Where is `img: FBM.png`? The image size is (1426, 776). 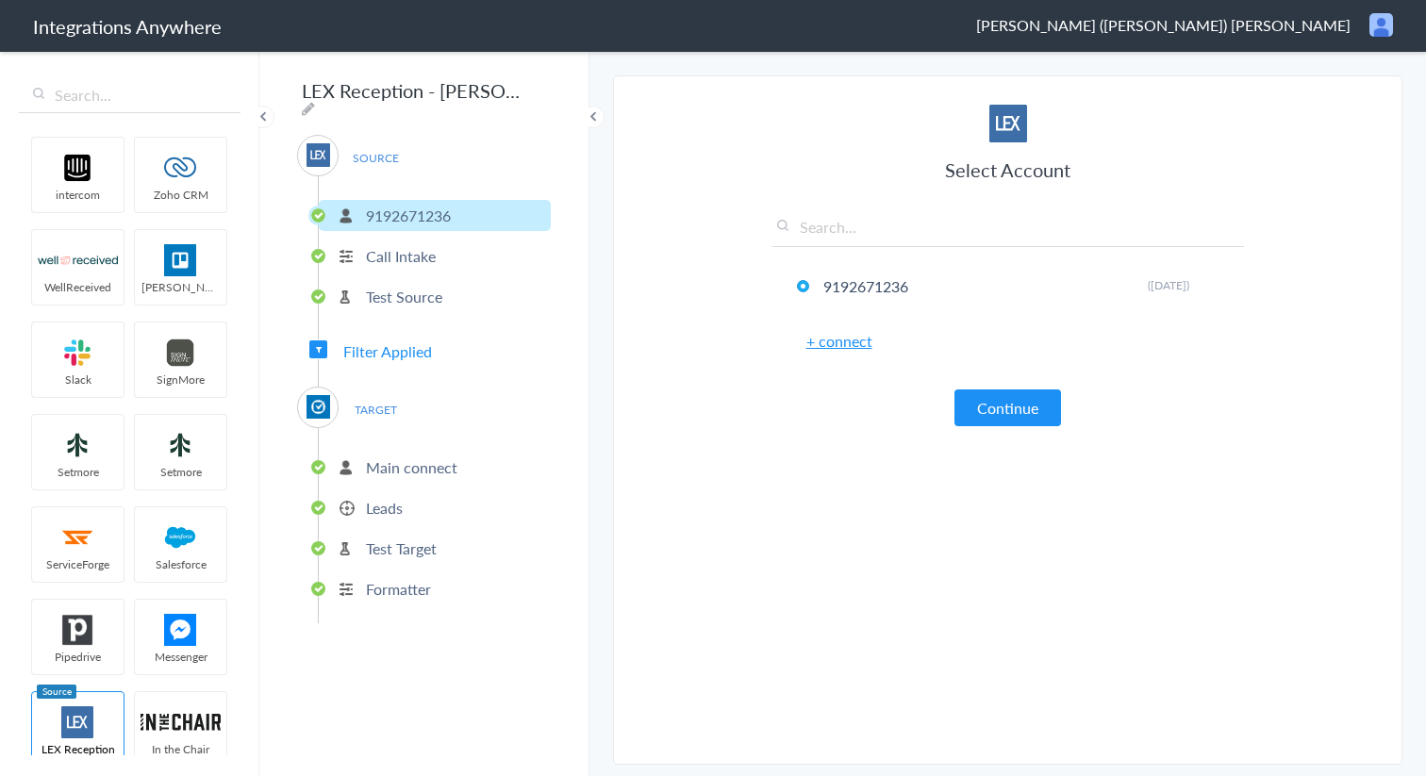 img: FBM.png is located at coordinates (180, 630).